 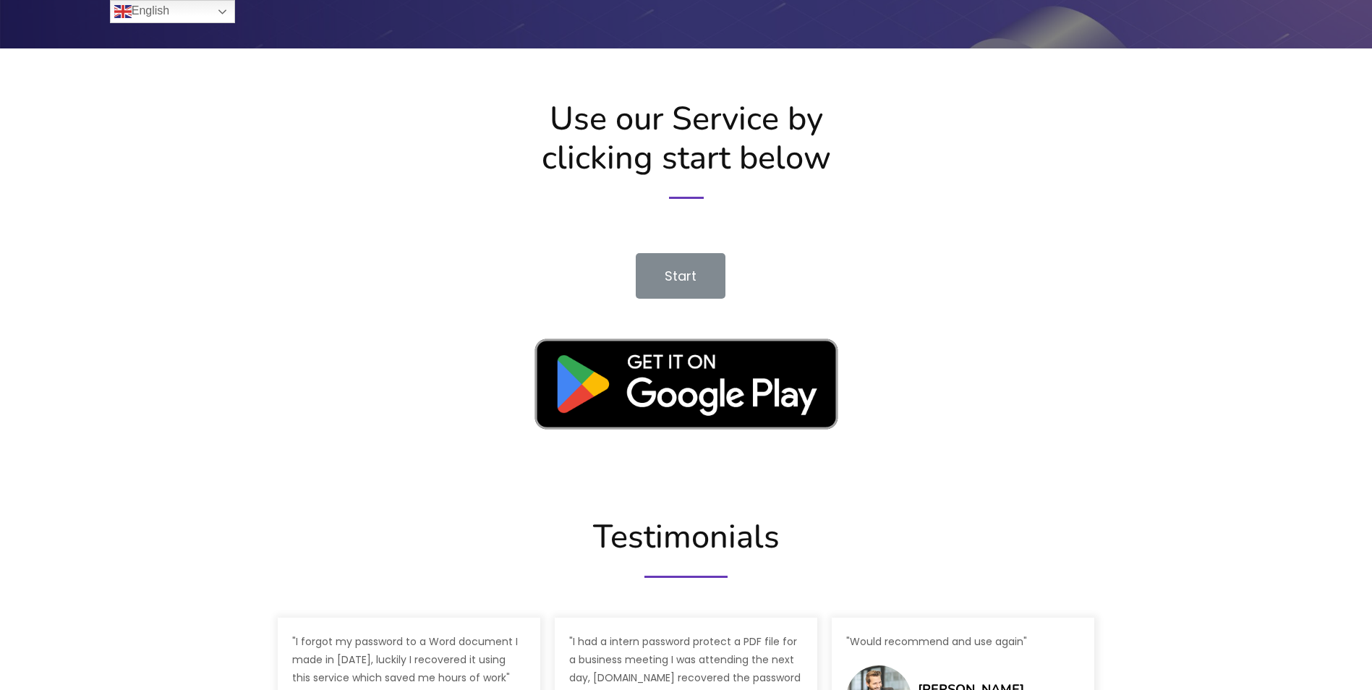 What do you see at coordinates (681, 276) in the screenshot?
I see `span: Start` at bounding box center [681, 276].